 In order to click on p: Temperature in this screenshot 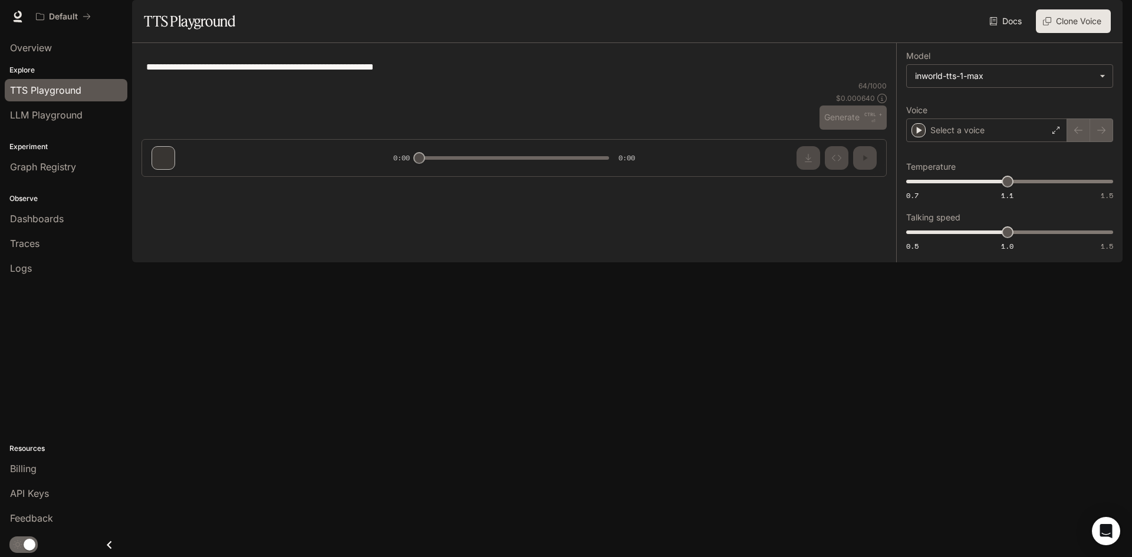, I will do `click(931, 167)`.